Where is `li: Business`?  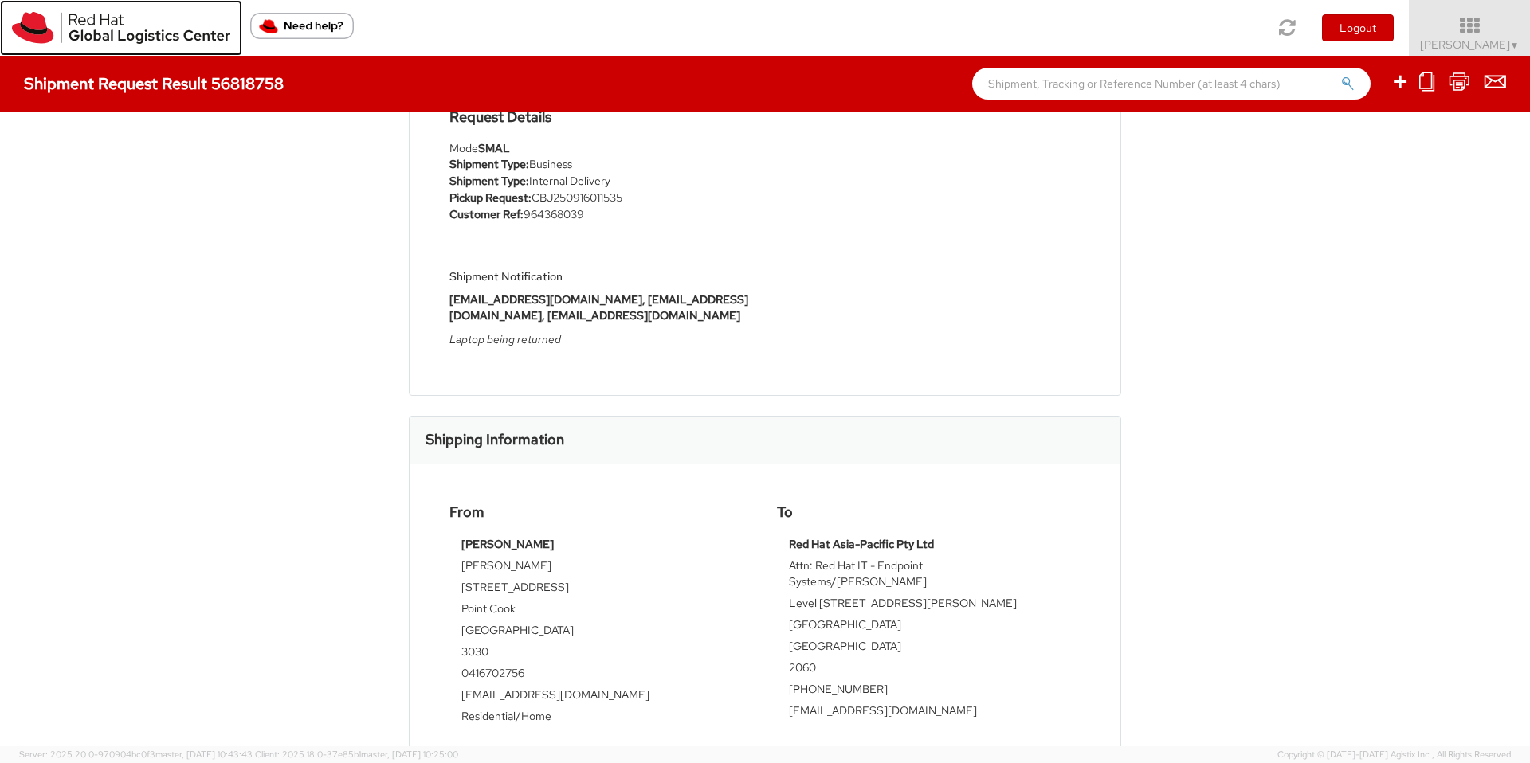
li: Business is located at coordinates (601, 164).